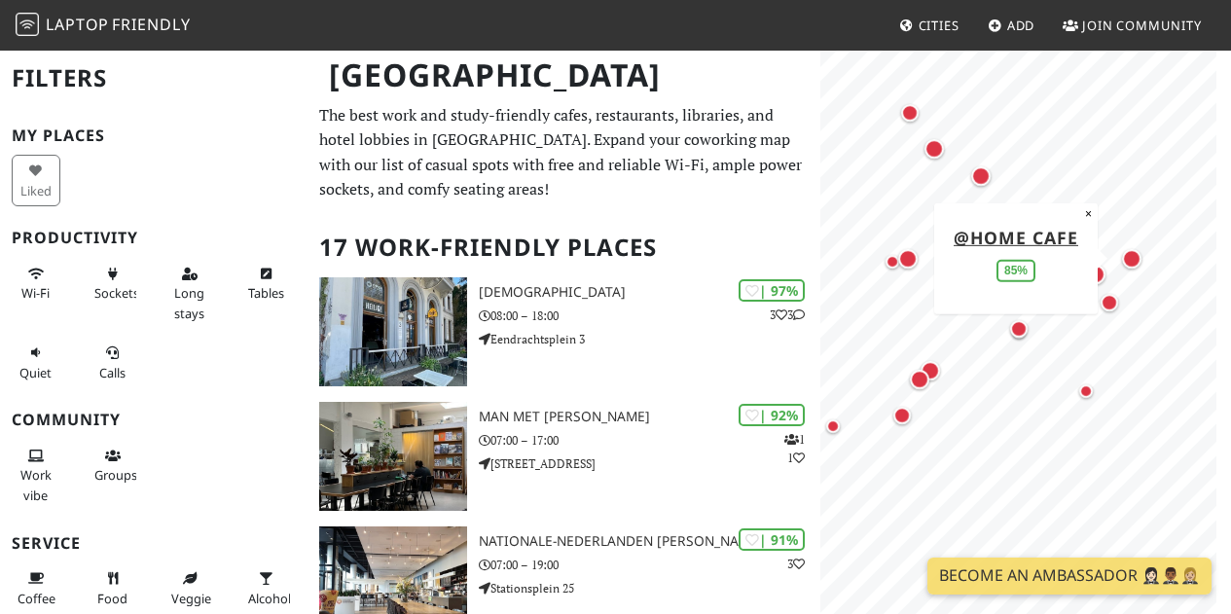  I want to click on div: 85%, so click(1016, 270).